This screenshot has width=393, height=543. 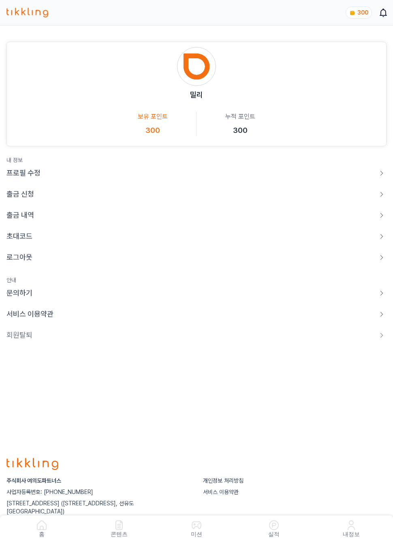 I want to click on a: 출금 내역, so click(x=196, y=215).